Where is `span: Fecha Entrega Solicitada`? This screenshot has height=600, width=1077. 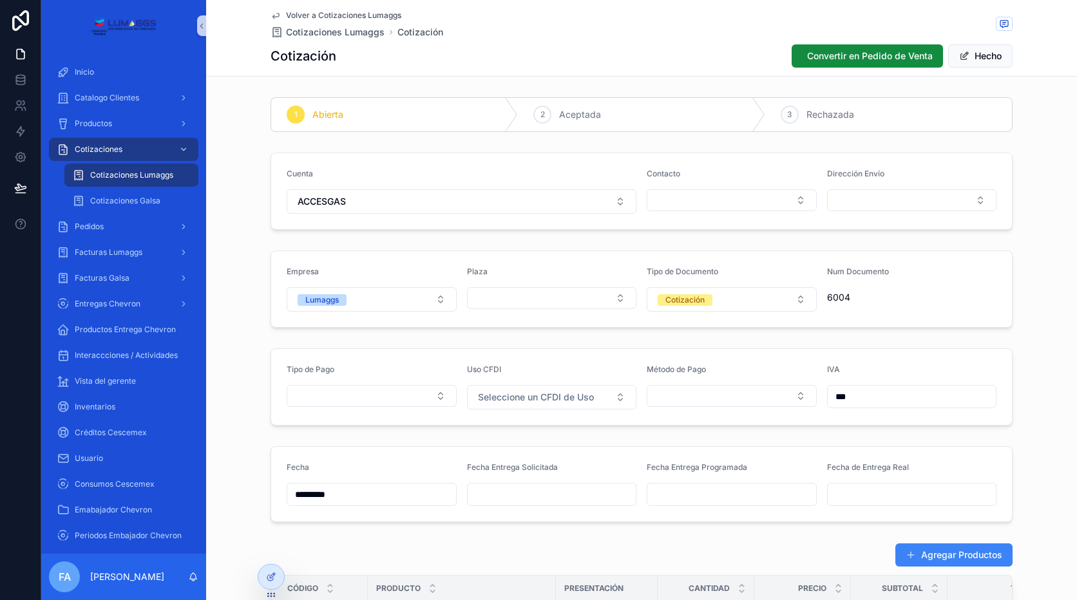 span: Fecha Entrega Solicitada is located at coordinates (512, 467).